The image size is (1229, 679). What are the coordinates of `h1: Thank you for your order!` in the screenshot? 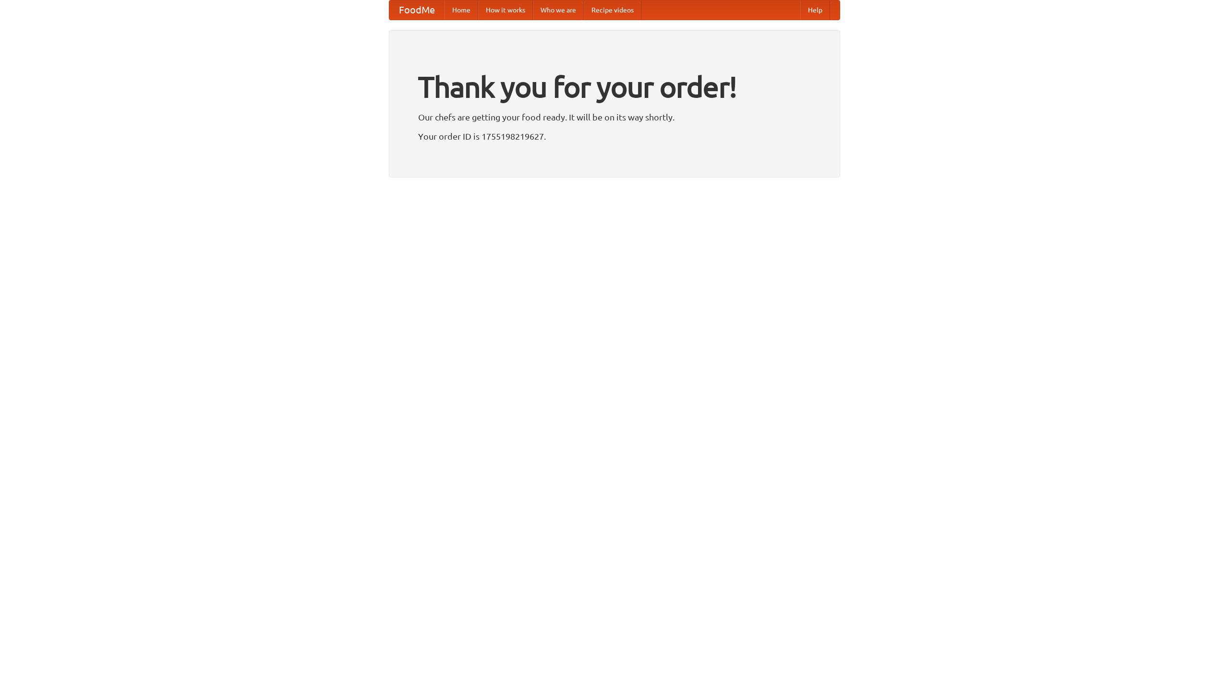 It's located at (614, 87).